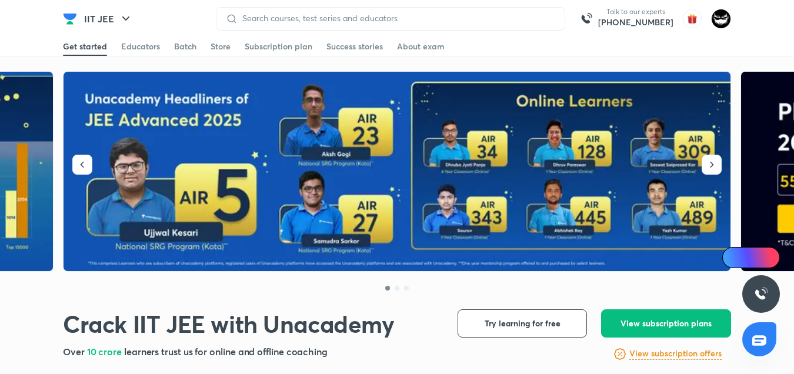 The width and height of the screenshot is (794, 374). What do you see at coordinates (141, 46) in the screenshot?
I see `a: Educators` at bounding box center [141, 46].